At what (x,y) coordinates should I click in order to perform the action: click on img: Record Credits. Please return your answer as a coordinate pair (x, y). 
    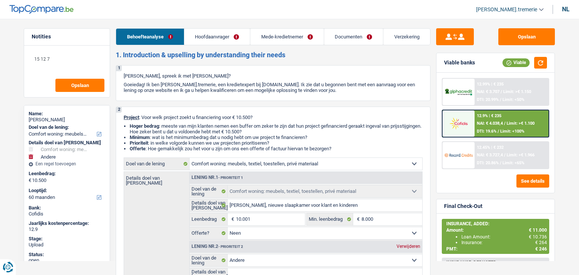
    Looking at the image, I should click on (458, 155).